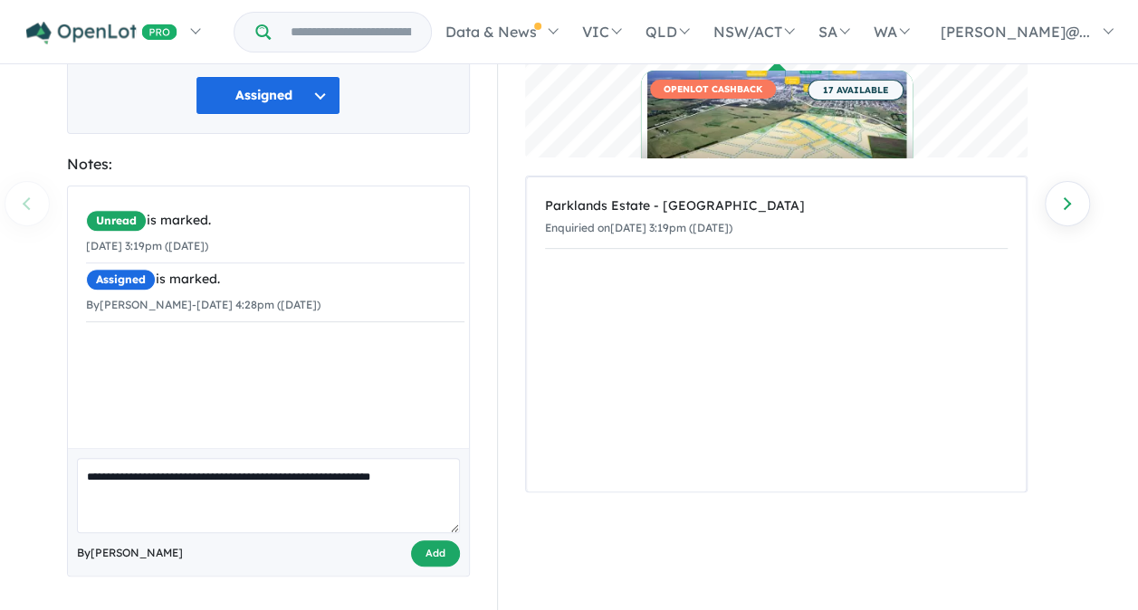 The width and height of the screenshot is (1138, 610). Describe the element at coordinates (268, 95) in the screenshot. I see `button: Assigned` at that location.